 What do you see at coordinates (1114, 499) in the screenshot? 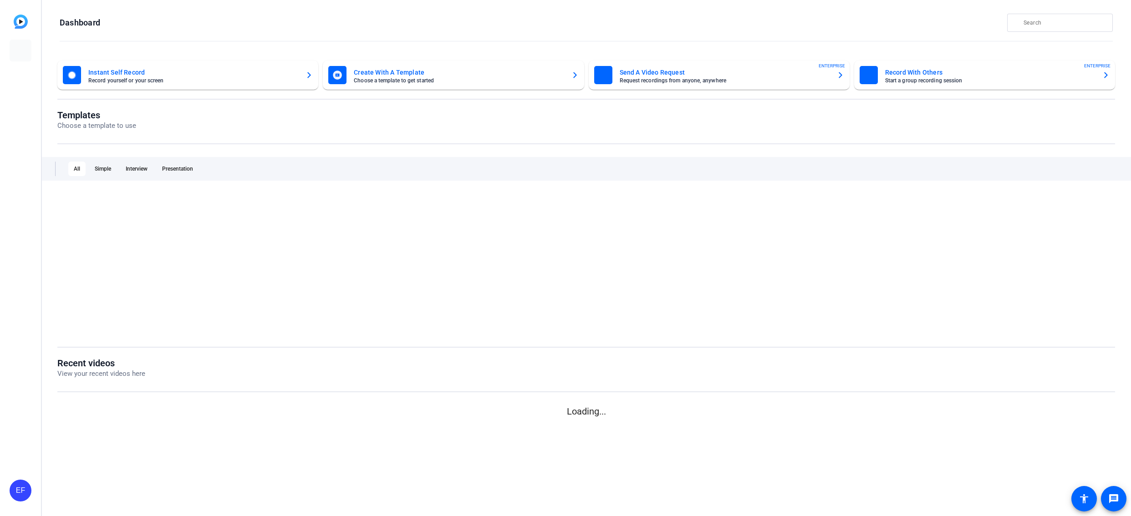
I see `mat-icon: message` at bounding box center [1114, 499].